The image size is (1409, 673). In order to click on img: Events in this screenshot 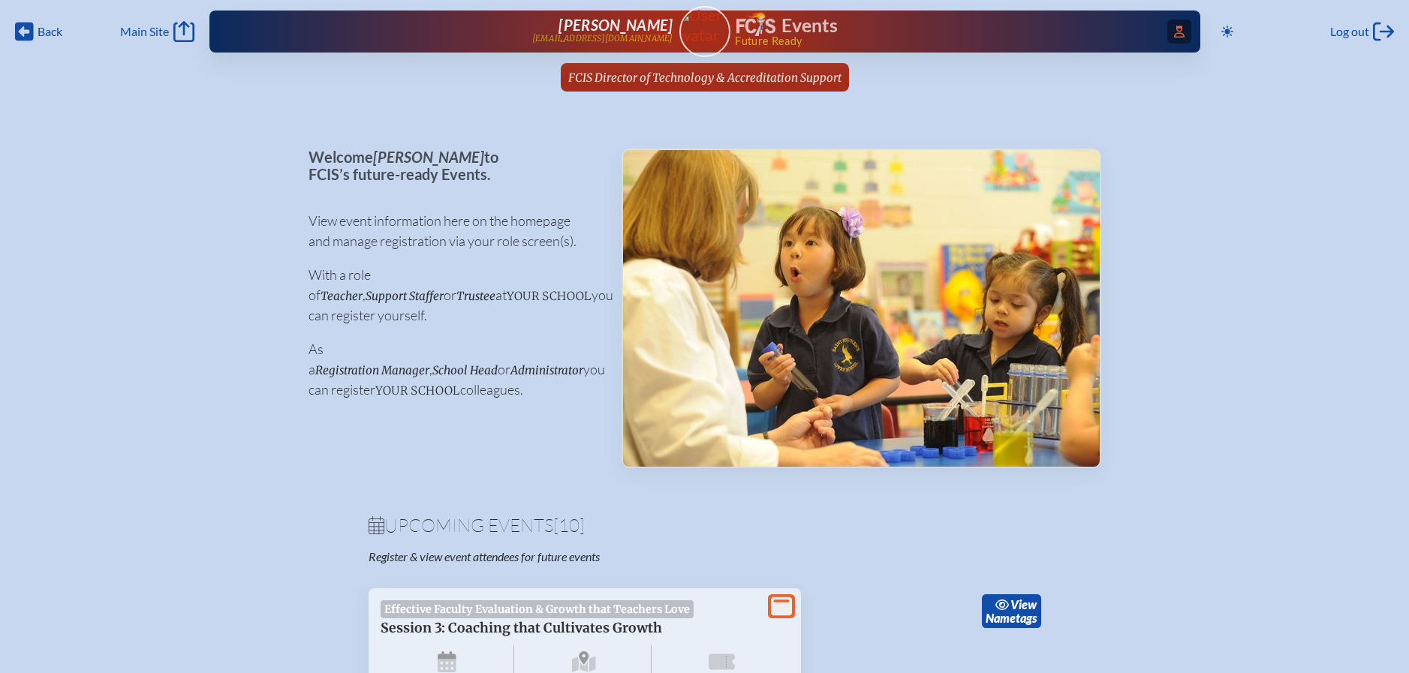, I will do `click(861, 309)`.